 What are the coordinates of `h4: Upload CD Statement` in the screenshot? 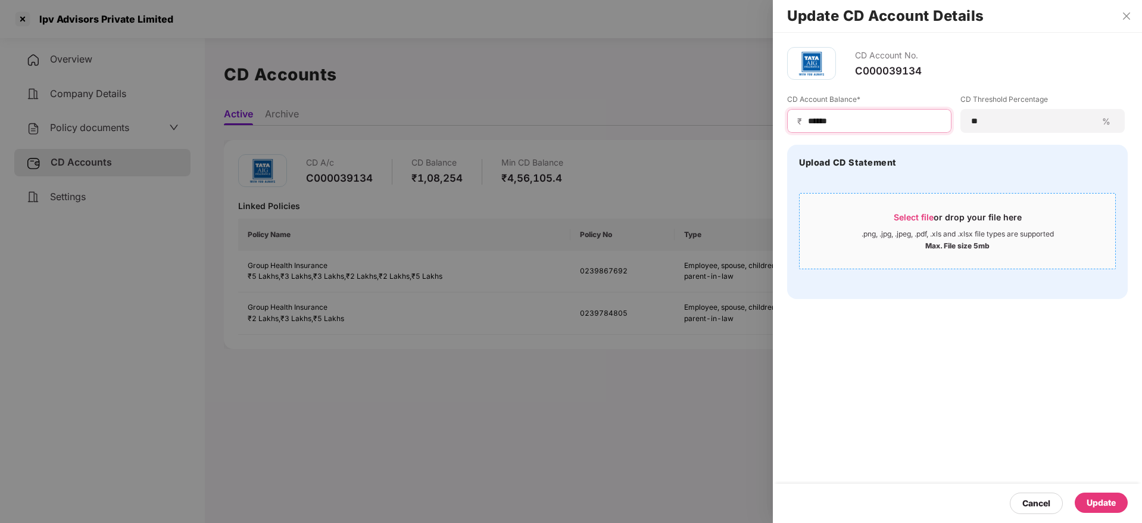 It's located at (848, 162).